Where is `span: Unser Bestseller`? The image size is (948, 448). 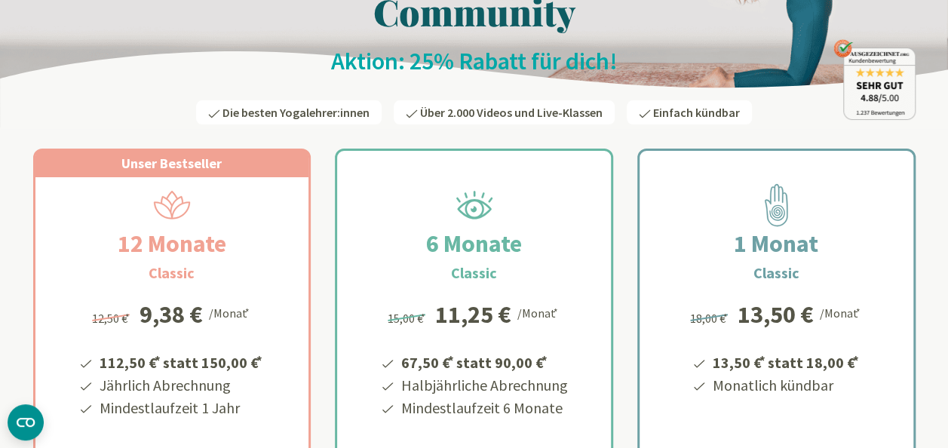 span: Unser Bestseller is located at coordinates (171, 163).